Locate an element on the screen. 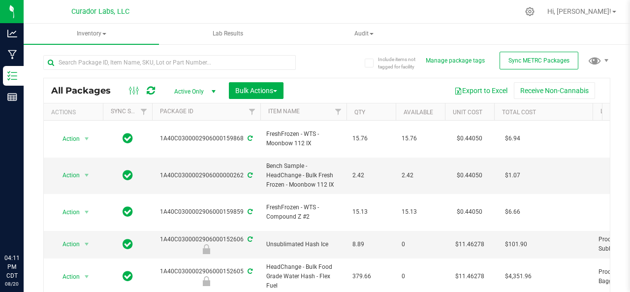 Image resolution: width=630 pixels, height=292 pixels. span: $1.07 is located at coordinates (512, 175).